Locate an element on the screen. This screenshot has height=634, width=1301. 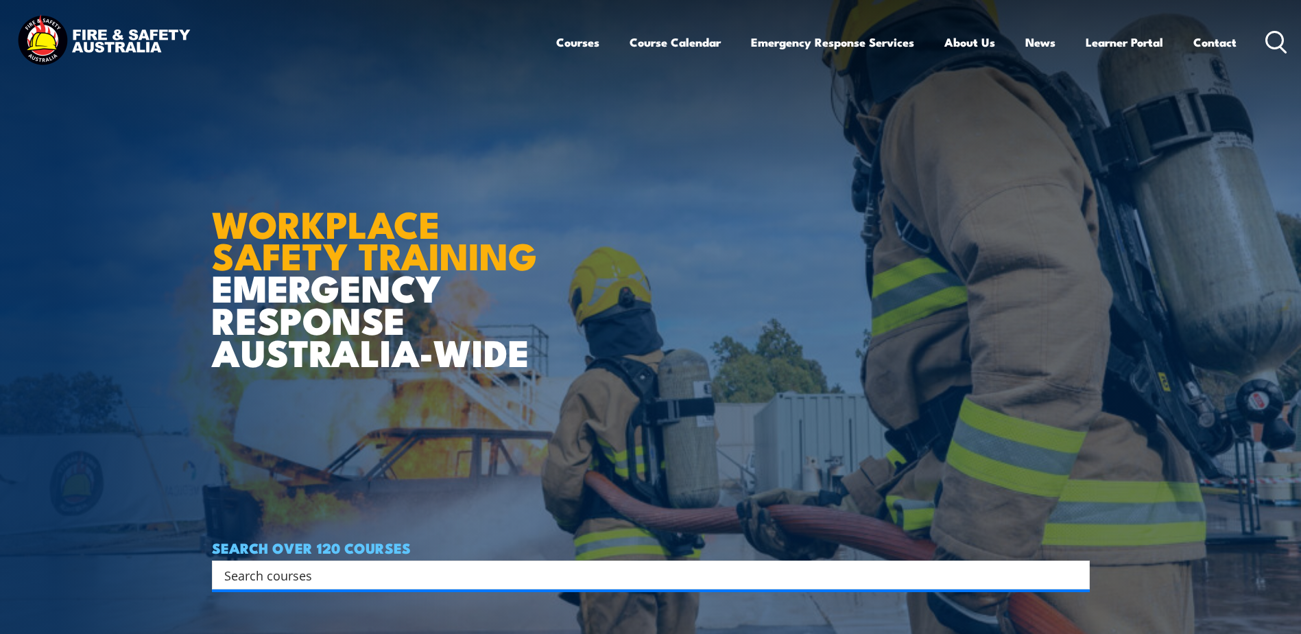
a: Courses is located at coordinates (577, 42).